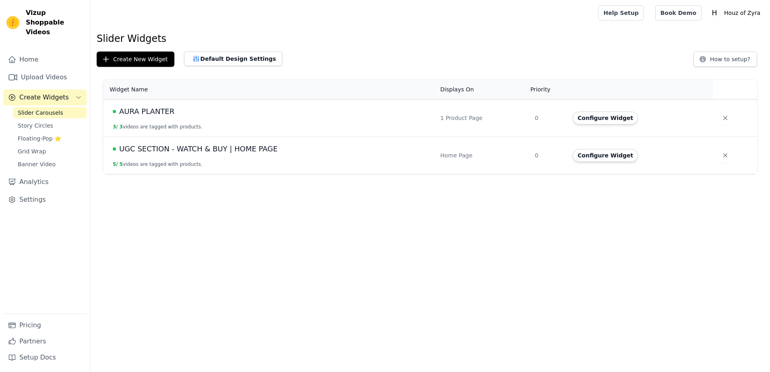 This screenshot has width=770, height=372. I want to click on span: Grid Wrap, so click(32, 152).